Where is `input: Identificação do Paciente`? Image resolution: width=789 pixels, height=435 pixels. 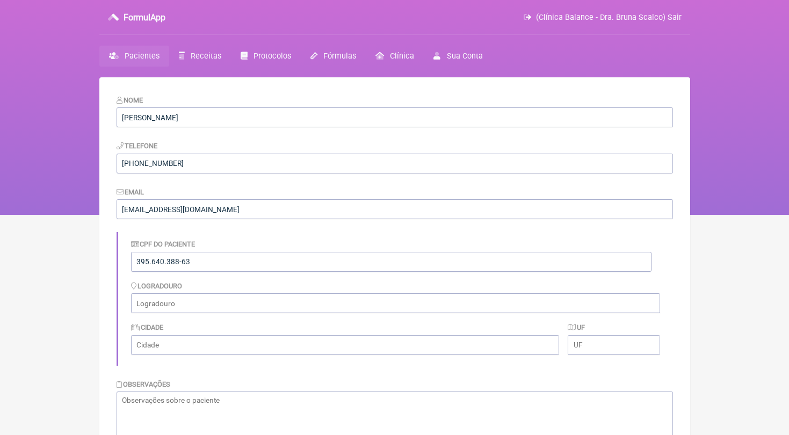 input: Identificação do Paciente is located at coordinates (391, 261).